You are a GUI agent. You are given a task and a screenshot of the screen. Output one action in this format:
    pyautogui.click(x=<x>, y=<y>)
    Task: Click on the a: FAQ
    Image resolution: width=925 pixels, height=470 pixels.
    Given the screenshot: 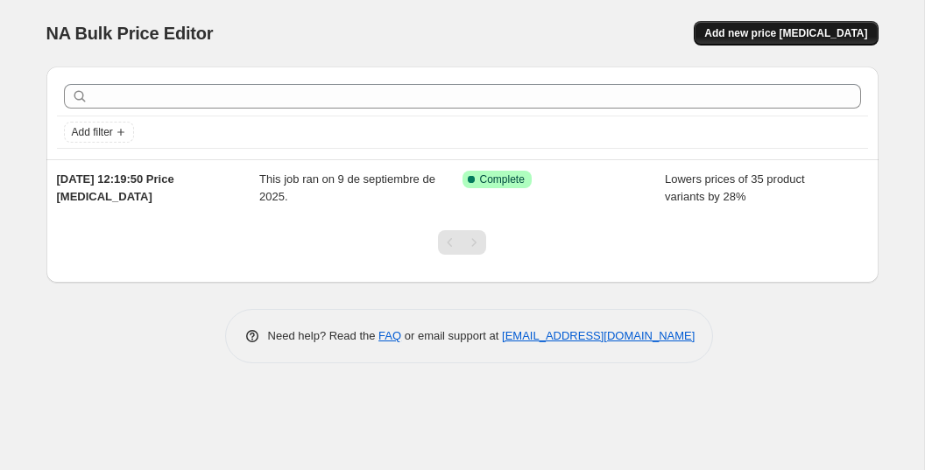 What is the action you would take?
    pyautogui.click(x=390, y=335)
    